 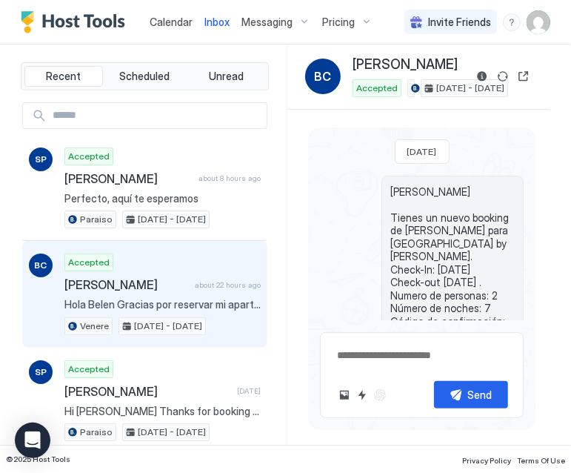 What do you see at coordinates (226, 76) in the screenshot?
I see `span: Unread` at bounding box center [226, 76].